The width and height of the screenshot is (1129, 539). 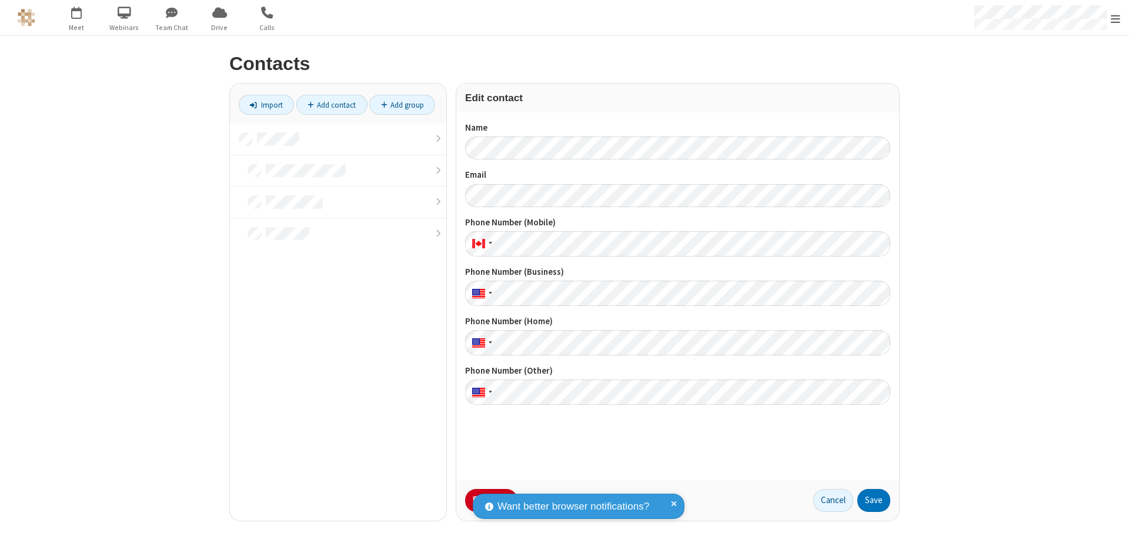 I want to click on h3: Edit contact, so click(x=677, y=98).